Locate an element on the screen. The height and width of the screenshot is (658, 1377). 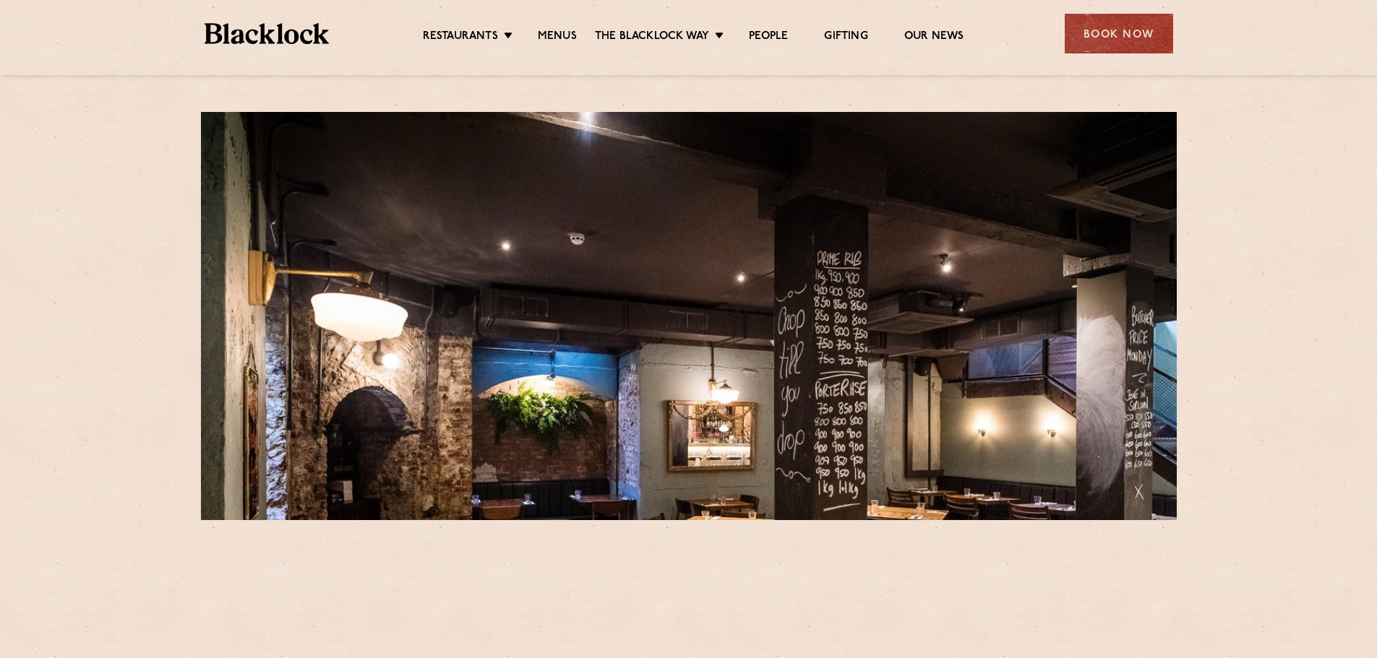
div: Book Now is located at coordinates (1119, 33).